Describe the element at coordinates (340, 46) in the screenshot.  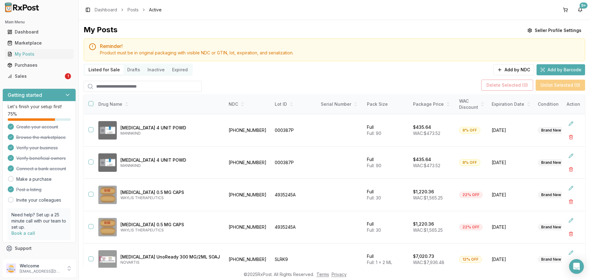
I see `h5: Reminder!` at that location.